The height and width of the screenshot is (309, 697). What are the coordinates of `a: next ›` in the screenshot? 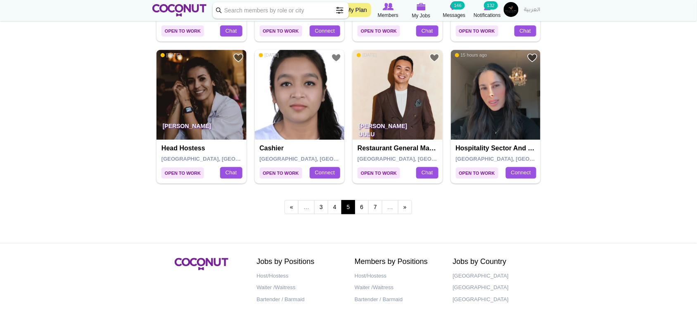 It's located at (405, 207).